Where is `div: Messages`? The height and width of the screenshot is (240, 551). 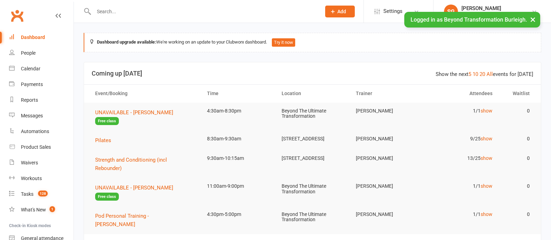
div: Messages is located at coordinates (32, 116).